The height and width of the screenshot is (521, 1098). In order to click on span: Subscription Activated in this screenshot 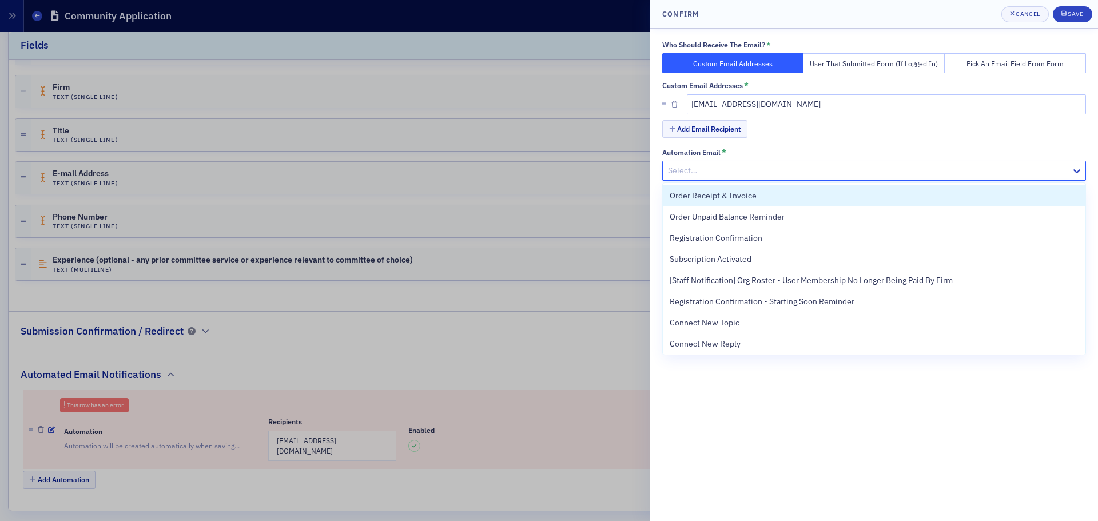, I will do `click(710, 259)`.